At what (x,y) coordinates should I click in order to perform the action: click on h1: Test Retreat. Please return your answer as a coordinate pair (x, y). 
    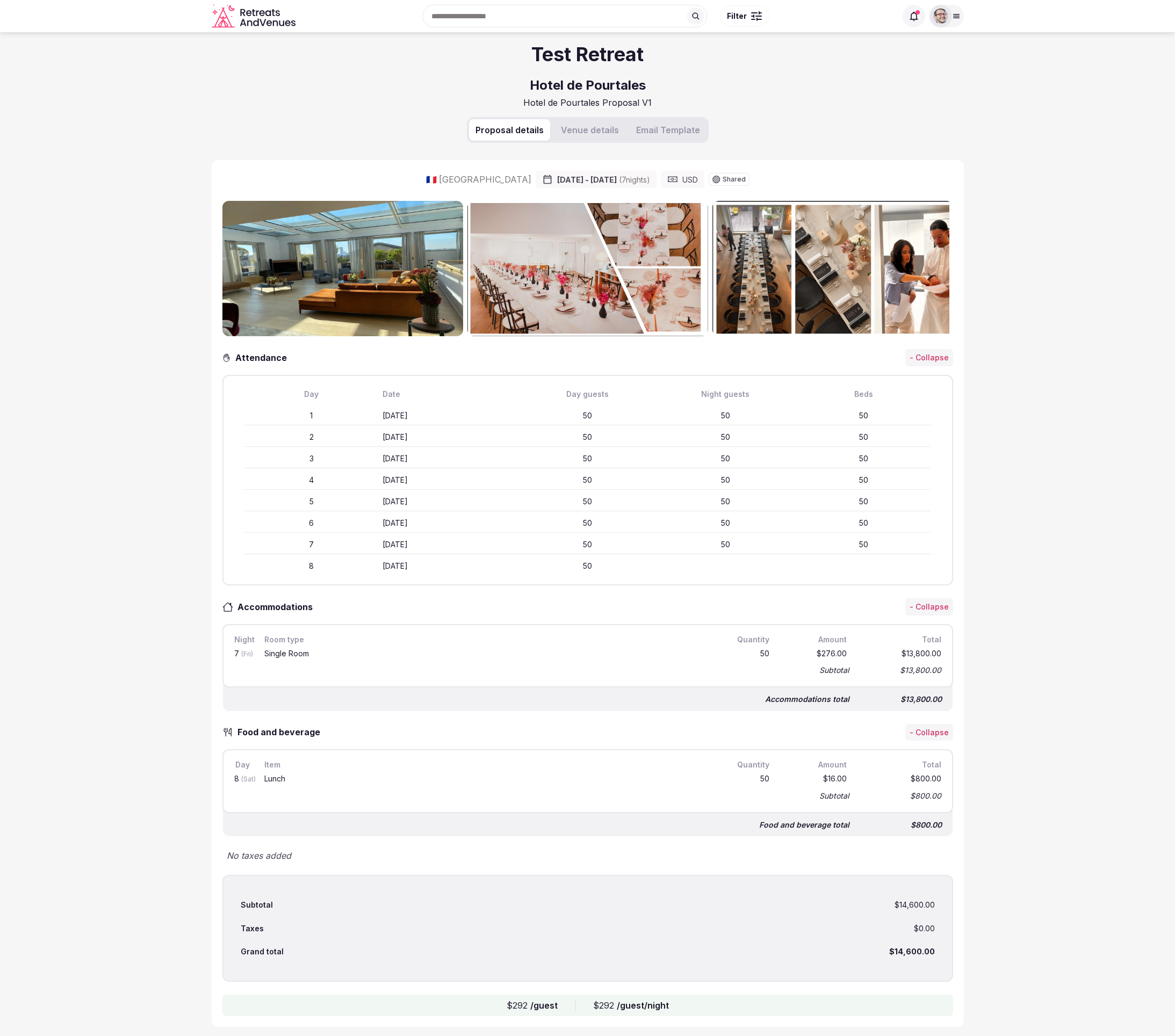
    Looking at the image, I should click on (588, 54).